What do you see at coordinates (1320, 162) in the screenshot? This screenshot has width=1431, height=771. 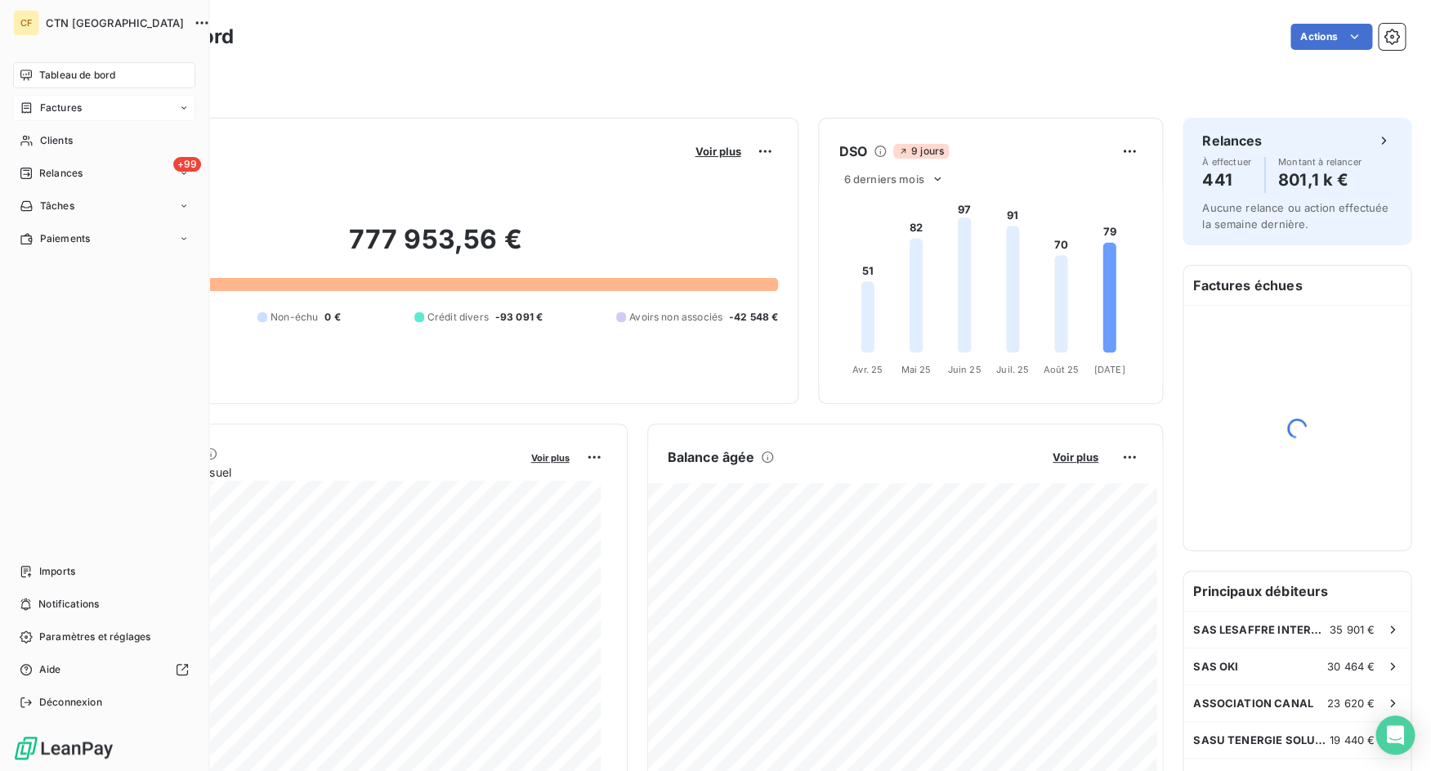 I see `span: Montant à relancer` at bounding box center [1320, 162].